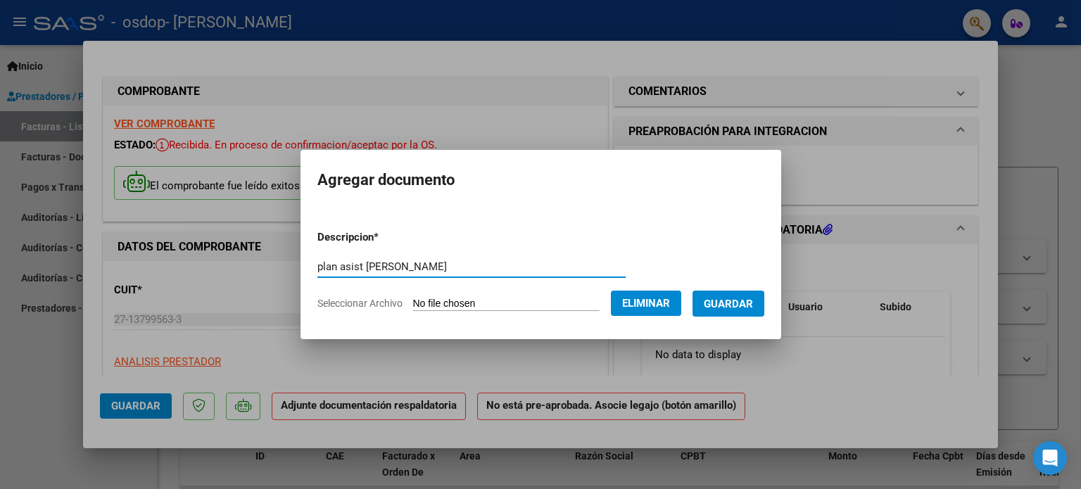  Describe the element at coordinates (384, 237) in the screenshot. I see `p: Descripcion` at that location.